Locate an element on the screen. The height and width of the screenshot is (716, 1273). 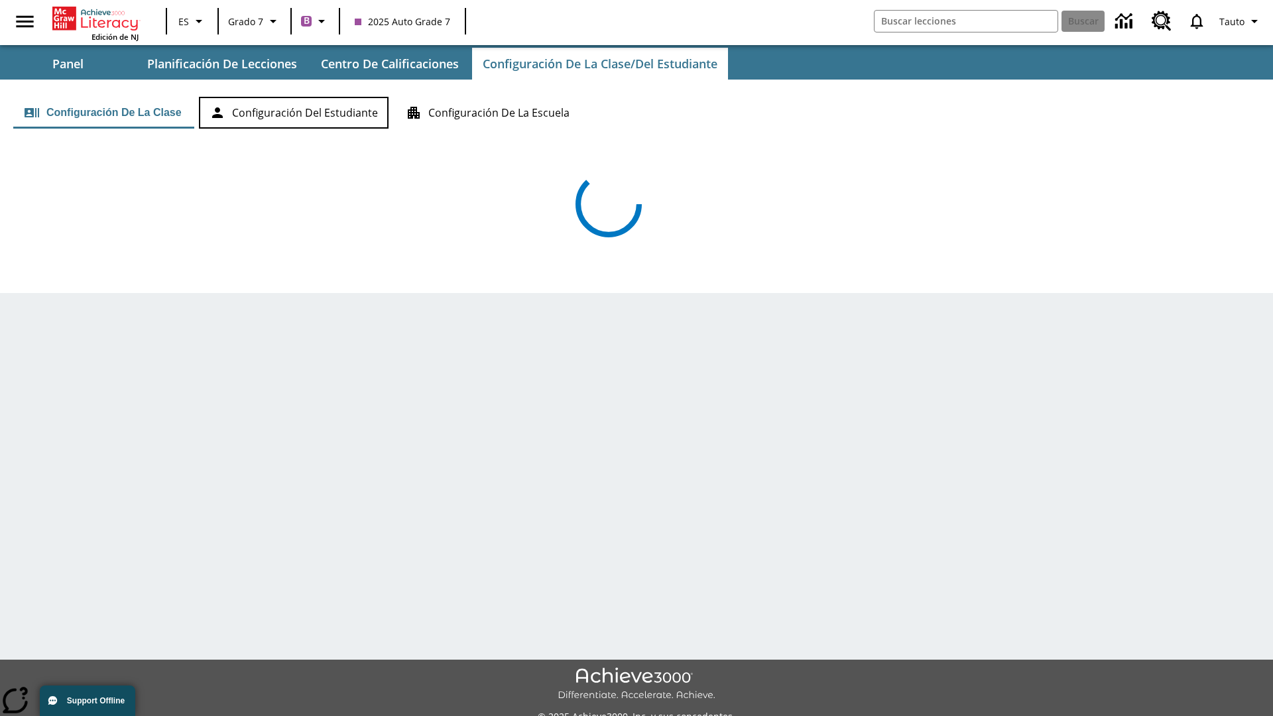
a: Notificaciones is located at coordinates (1197, 21).